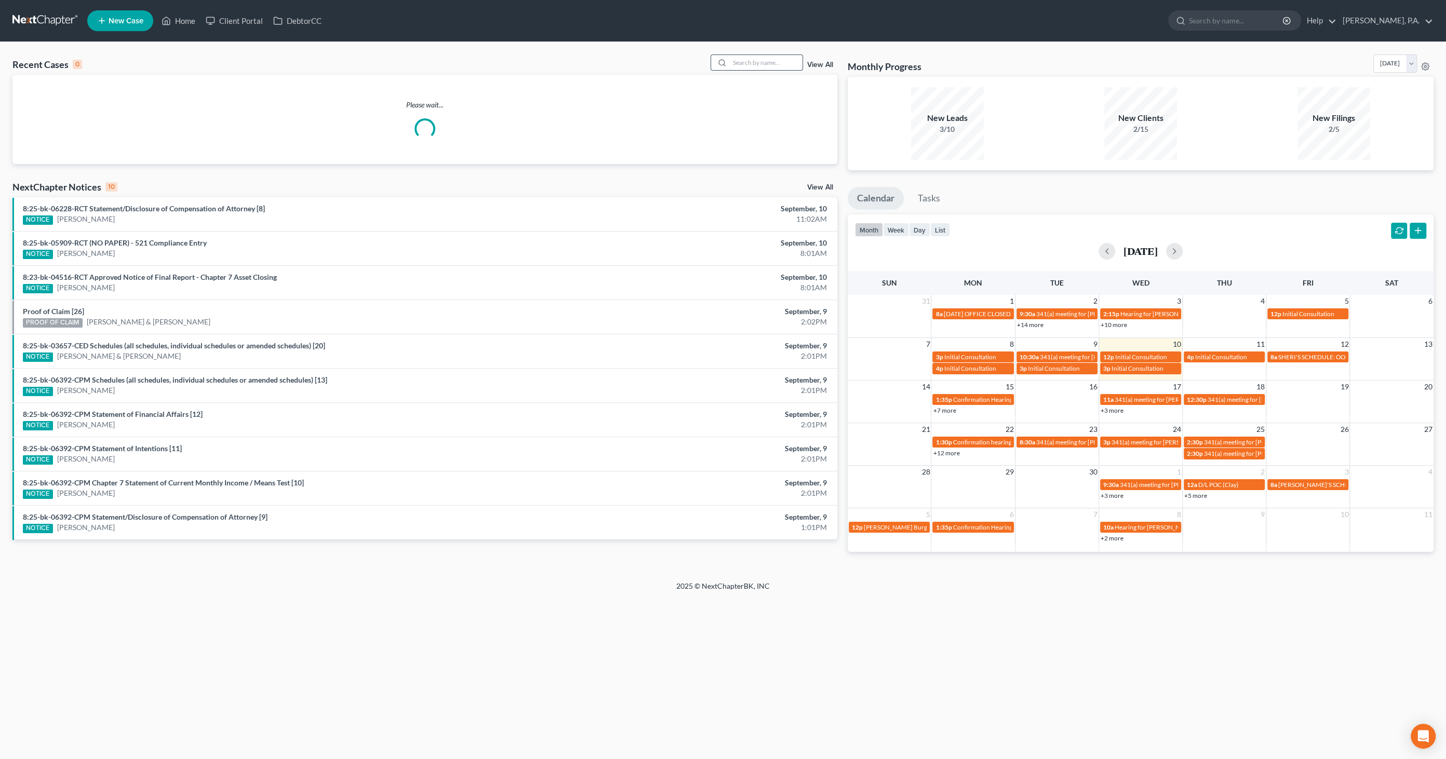 This screenshot has height=759, width=1446. What do you see at coordinates (1263, 472) in the screenshot?
I see `span: 2` at bounding box center [1263, 472].